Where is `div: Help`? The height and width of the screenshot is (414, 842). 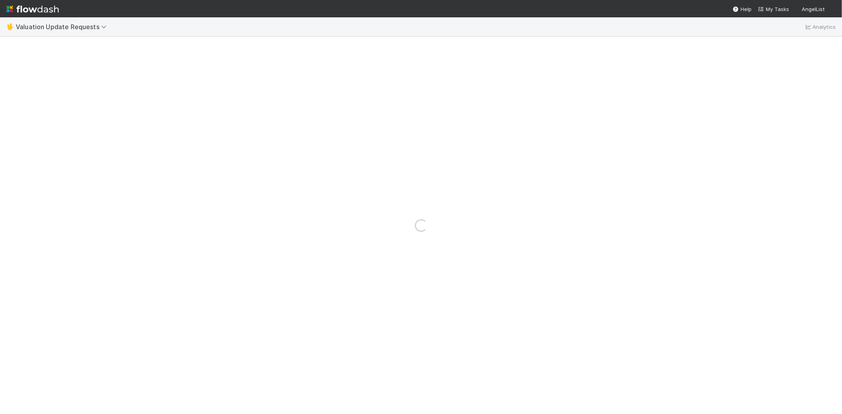
div: Help is located at coordinates (742, 9).